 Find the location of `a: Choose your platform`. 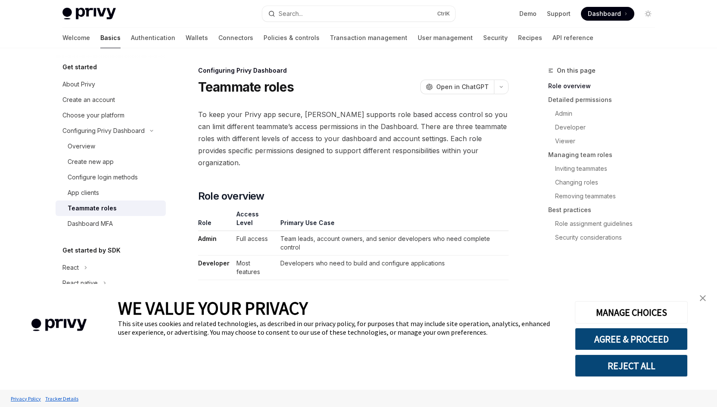

a: Choose your platform is located at coordinates (111, 115).